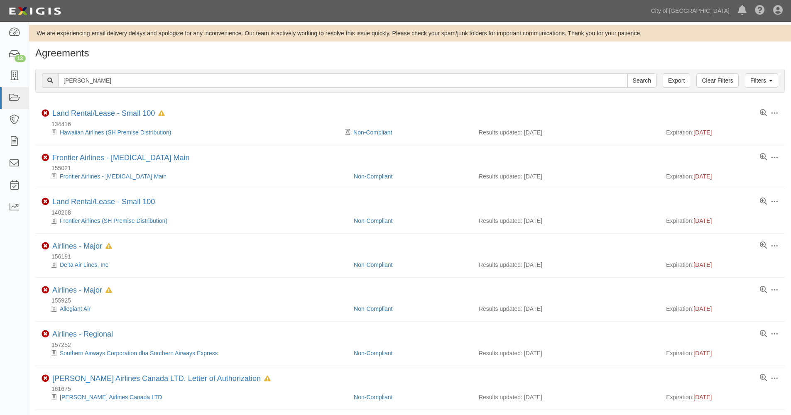  I want to click on i: In Default since 05/28/2025, so click(267, 379).